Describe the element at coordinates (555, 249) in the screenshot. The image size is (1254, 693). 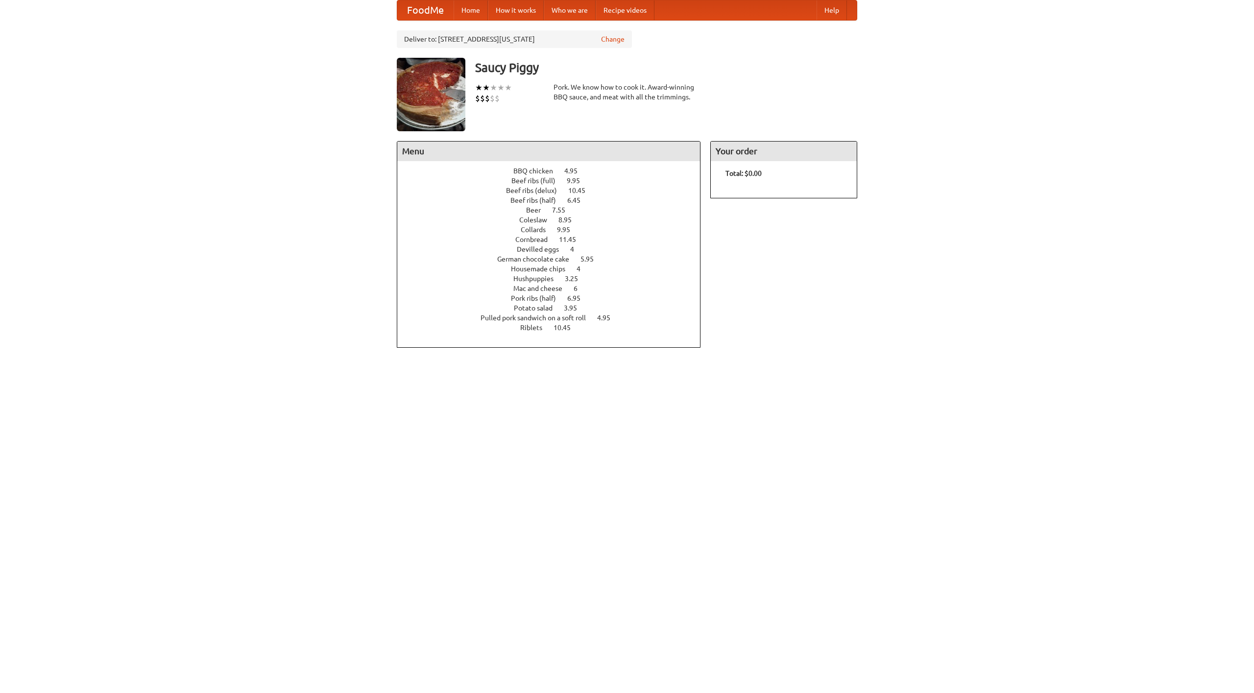
I see `a: Devilled eggs 4` at that location.